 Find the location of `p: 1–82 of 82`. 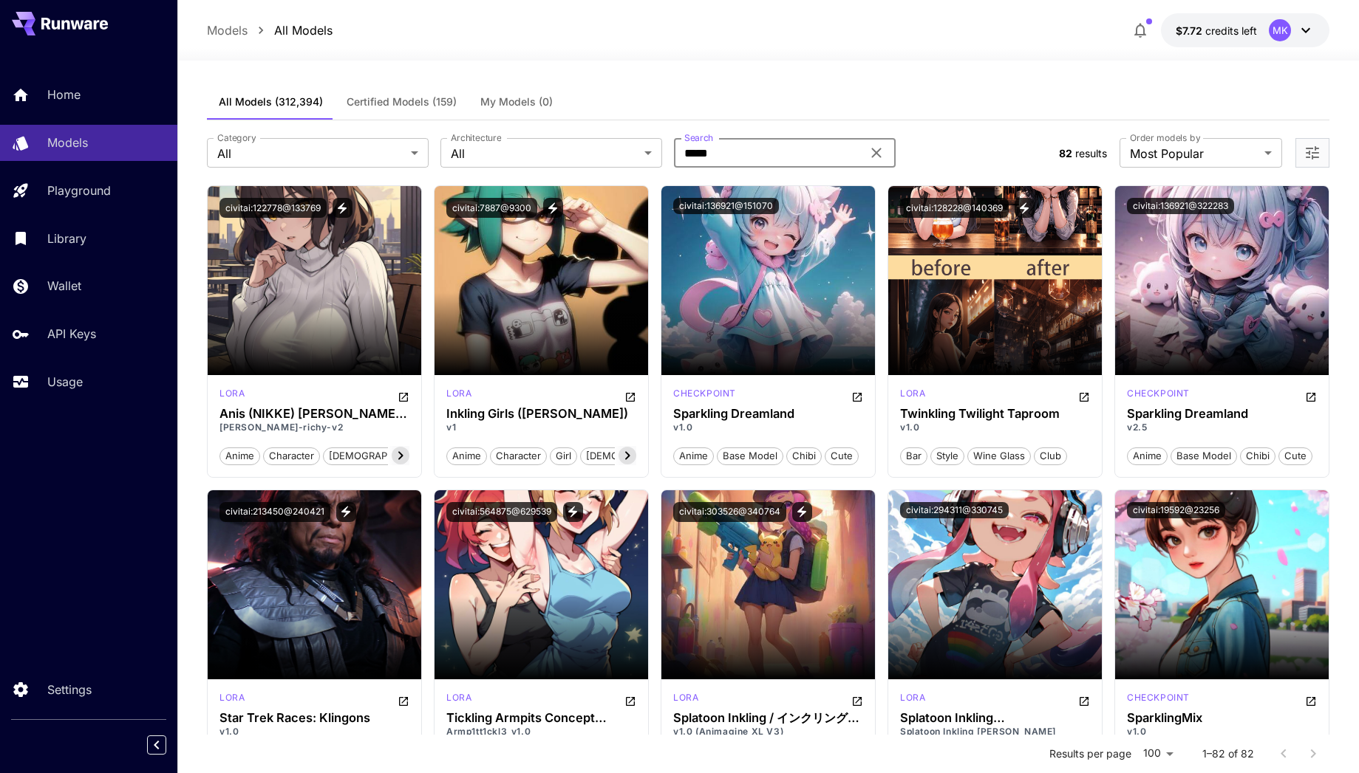

p: 1–82 of 82 is located at coordinates (1228, 754).